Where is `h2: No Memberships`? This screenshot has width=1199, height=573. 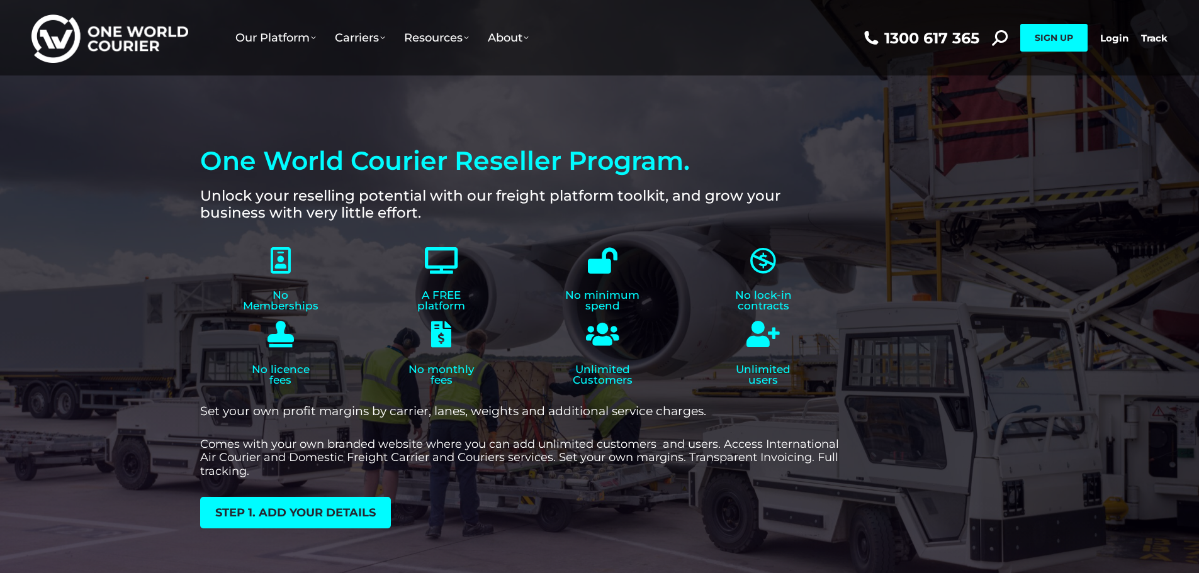
h2: No Memberships is located at coordinates (281, 301).